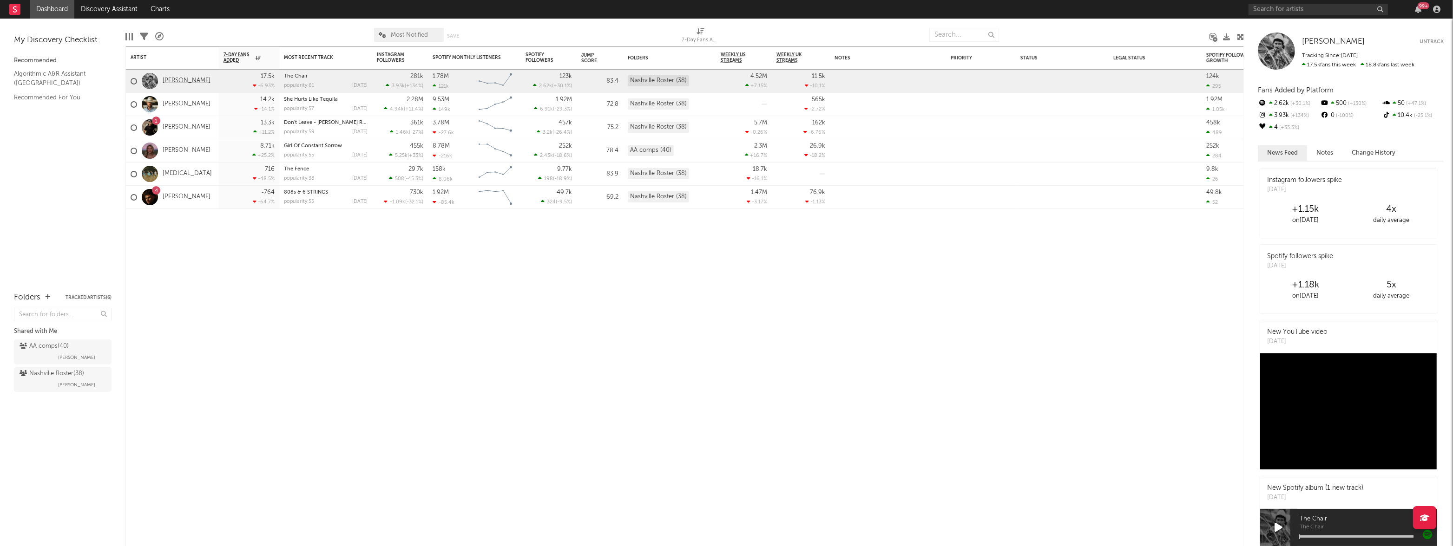  Describe the element at coordinates (326, 99) in the screenshot. I see `div: She Hurts Like Tequila` at that location.